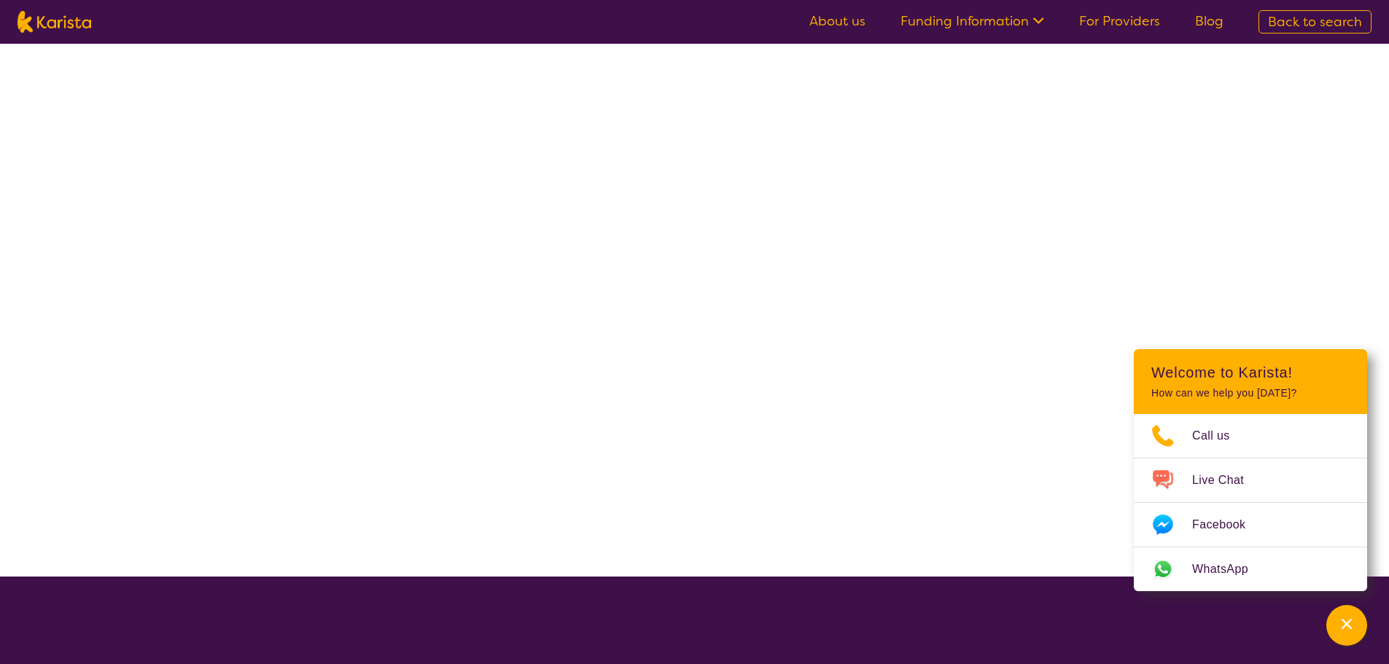 Image resolution: width=1389 pixels, height=664 pixels. I want to click on div: Channel Menu, so click(1250, 470).